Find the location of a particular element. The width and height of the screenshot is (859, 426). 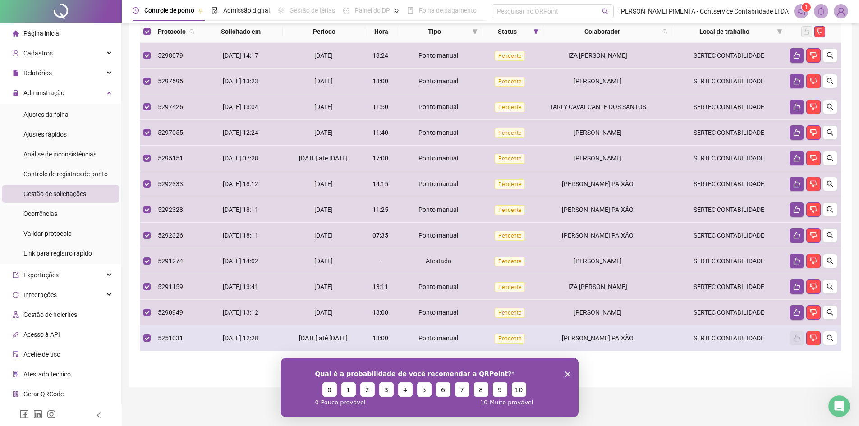

span: Controle de ponto is located at coordinates (169, 10).